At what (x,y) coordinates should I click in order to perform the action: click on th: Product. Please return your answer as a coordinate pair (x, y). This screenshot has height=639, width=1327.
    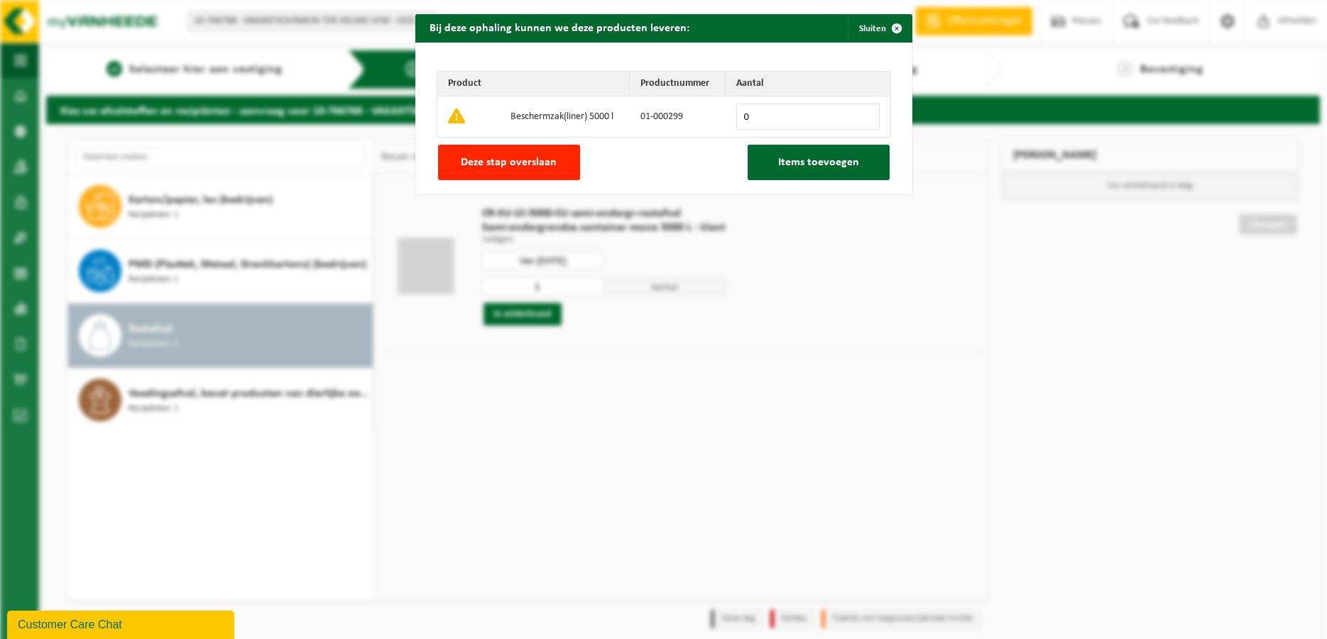
    Looking at the image, I should click on (534, 84).